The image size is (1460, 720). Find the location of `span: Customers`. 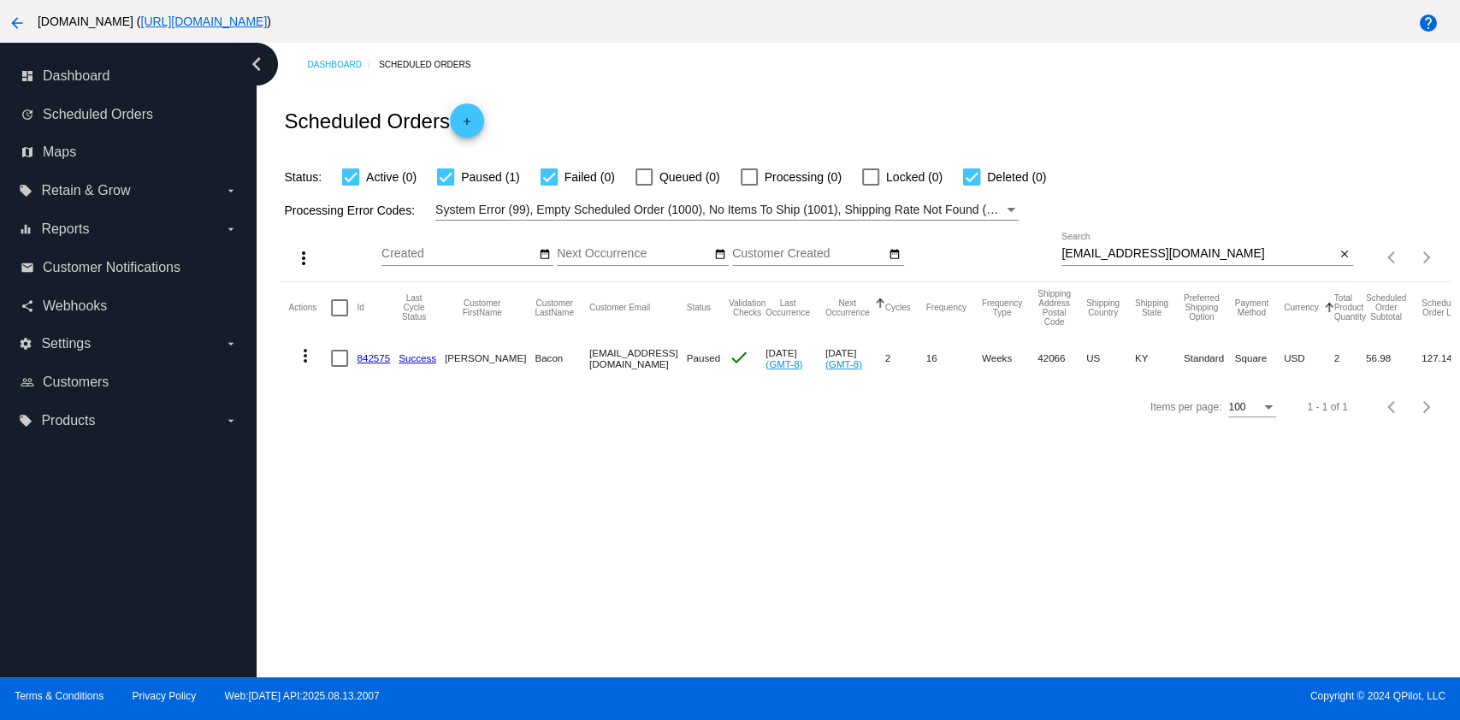

span: Customers is located at coordinates (75, 382).